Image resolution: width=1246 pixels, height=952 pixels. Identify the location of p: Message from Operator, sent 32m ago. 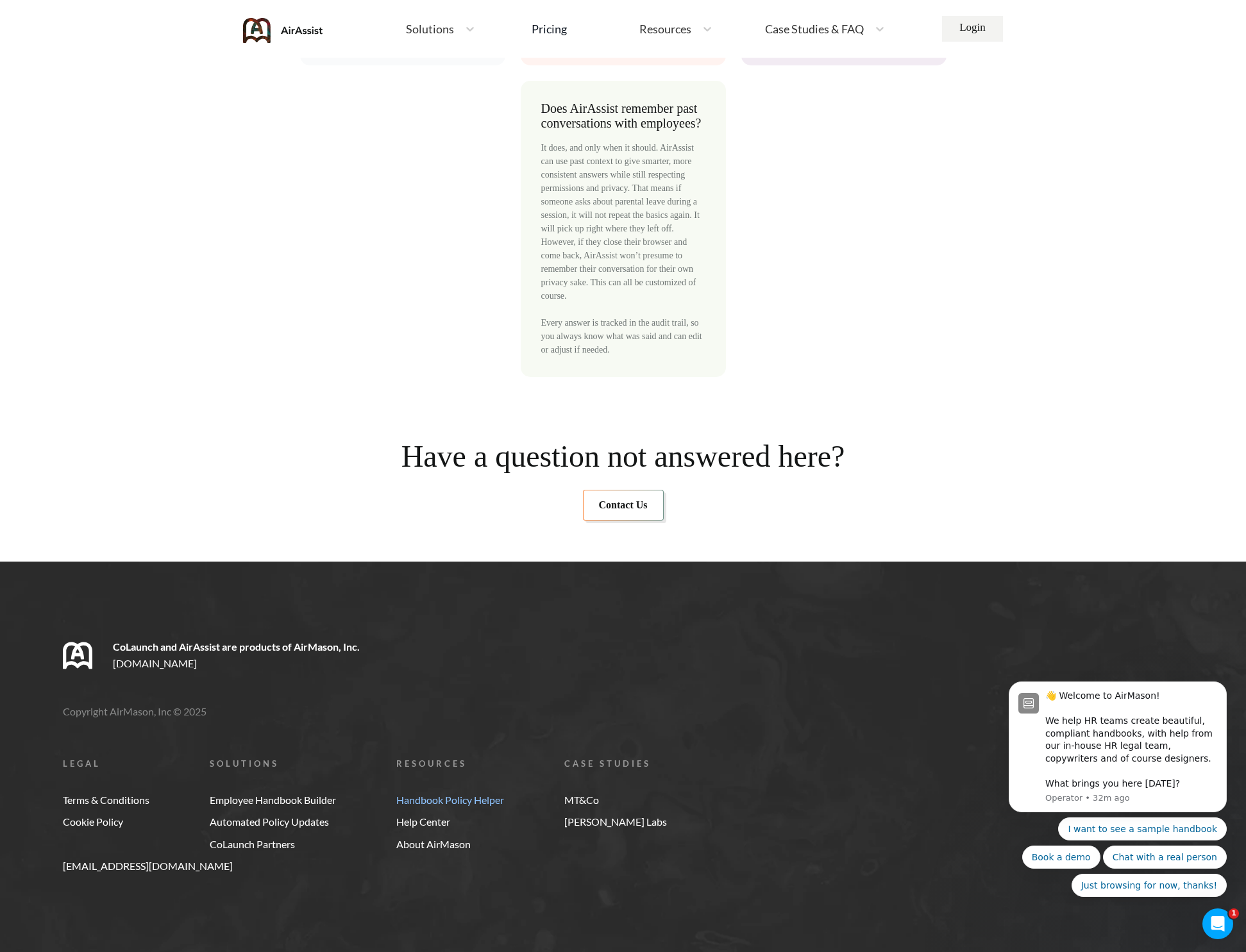
(141, 128).